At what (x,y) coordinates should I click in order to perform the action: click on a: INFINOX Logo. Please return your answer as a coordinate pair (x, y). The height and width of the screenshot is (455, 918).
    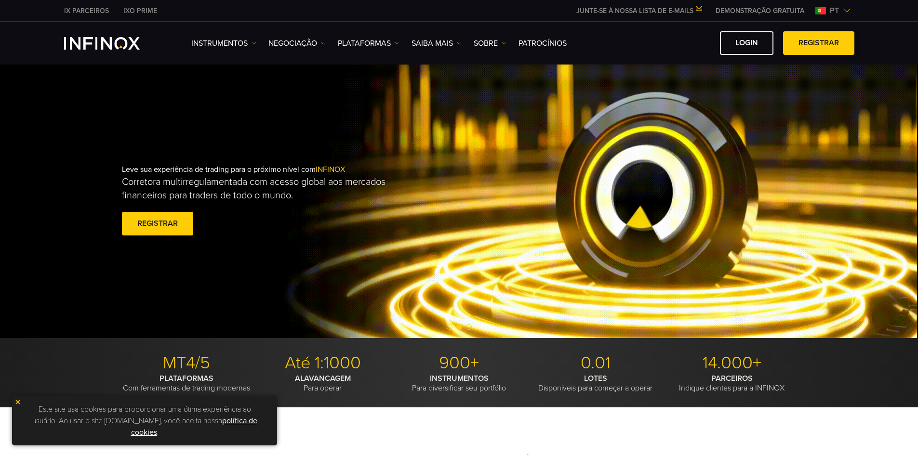
    Looking at the image, I should click on (113, 43).